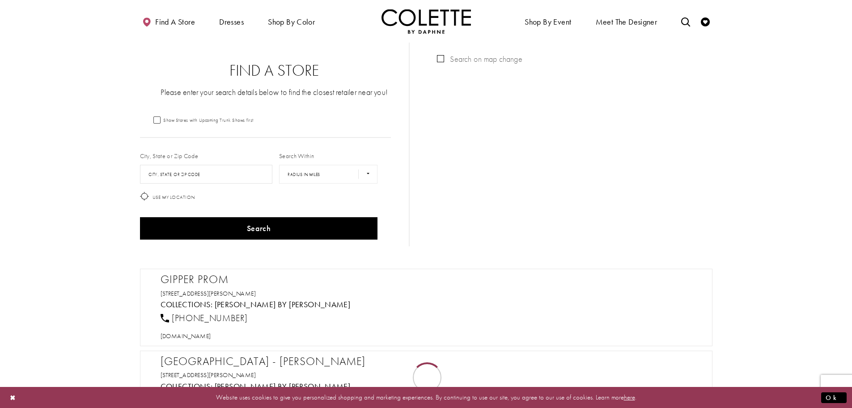 This screenshot has width=852, height=408. What do you see at coordinates (706, 21) in the screenshot?
I see `a: Check Wishlist` at bounding box center [706, 21].